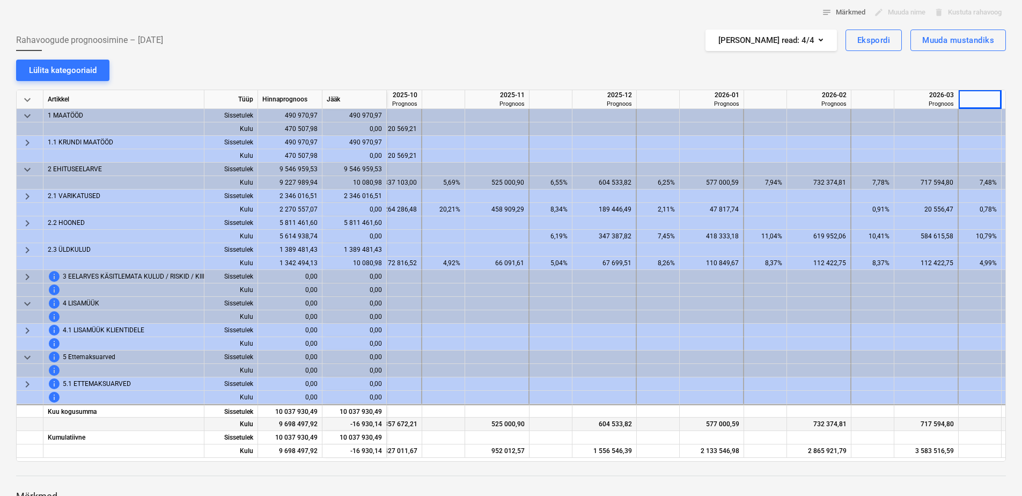 Image resolution: width=1022 pixels, height=496 pixels. What do you see at coordinates (604, 451) in the screenshot?
I see `div: 1 556 546,39` at bounding box center [604, 451].